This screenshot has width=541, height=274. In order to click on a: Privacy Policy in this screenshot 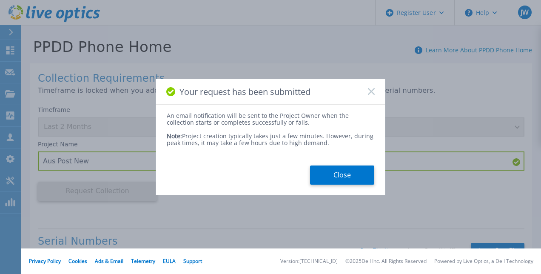, I will do `click(45, 261)`.